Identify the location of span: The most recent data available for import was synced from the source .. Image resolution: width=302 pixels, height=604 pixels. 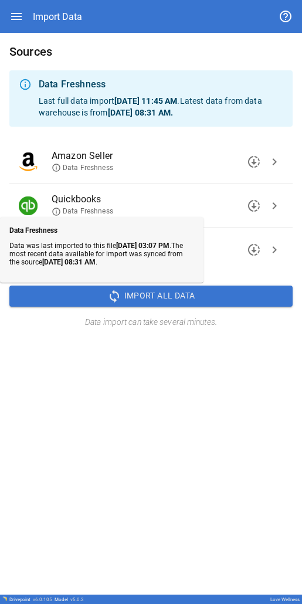
(96, 254).